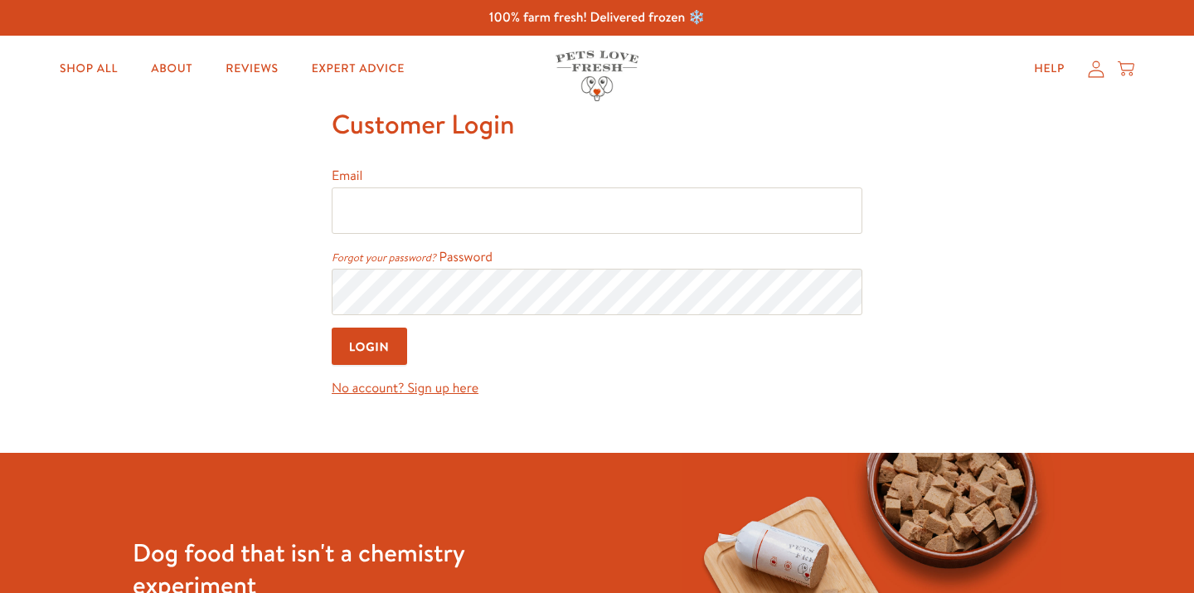 The height and width of the screenshot is (593, 1194). What do you see at coordinates (358, 69) in the screenshot?
I see `a: Expert Advice` at bounding box center [358, 69].